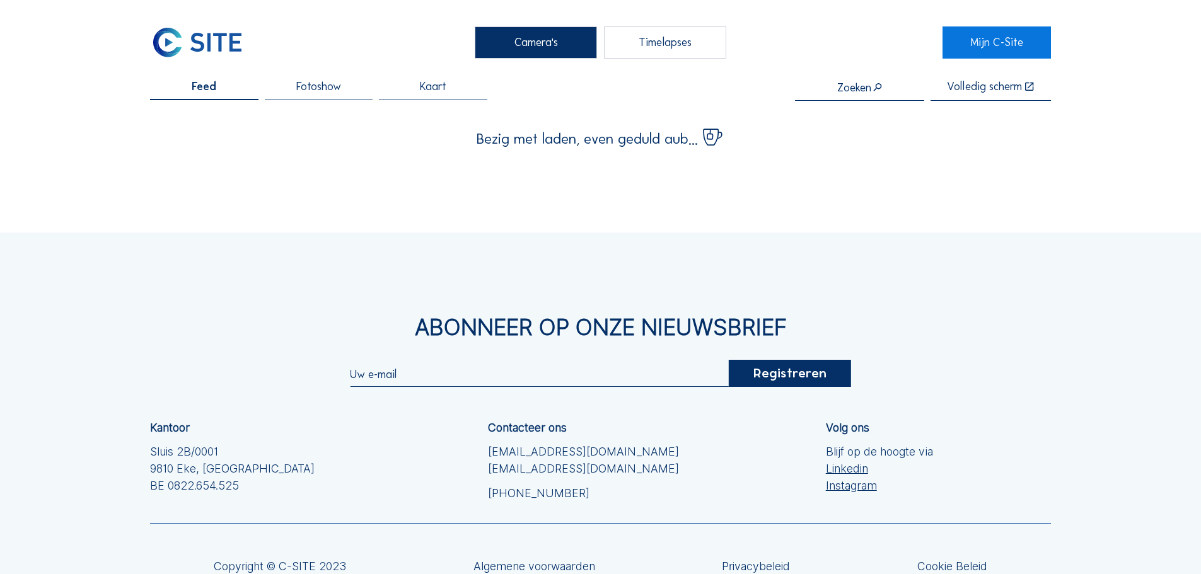 The image size is (1201, 574). What do you see at coordinates (534, 567) in the screenshot?
I see `a: Algemene voorwaarden` at bounding box center [534, 567].